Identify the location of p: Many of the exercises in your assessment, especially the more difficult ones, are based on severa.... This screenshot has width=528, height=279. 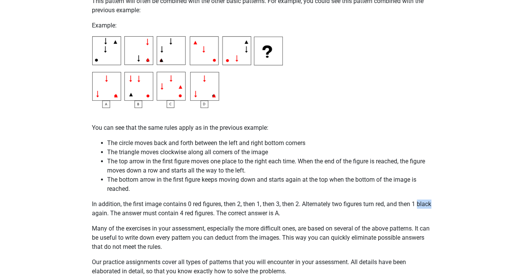
(264, 238).